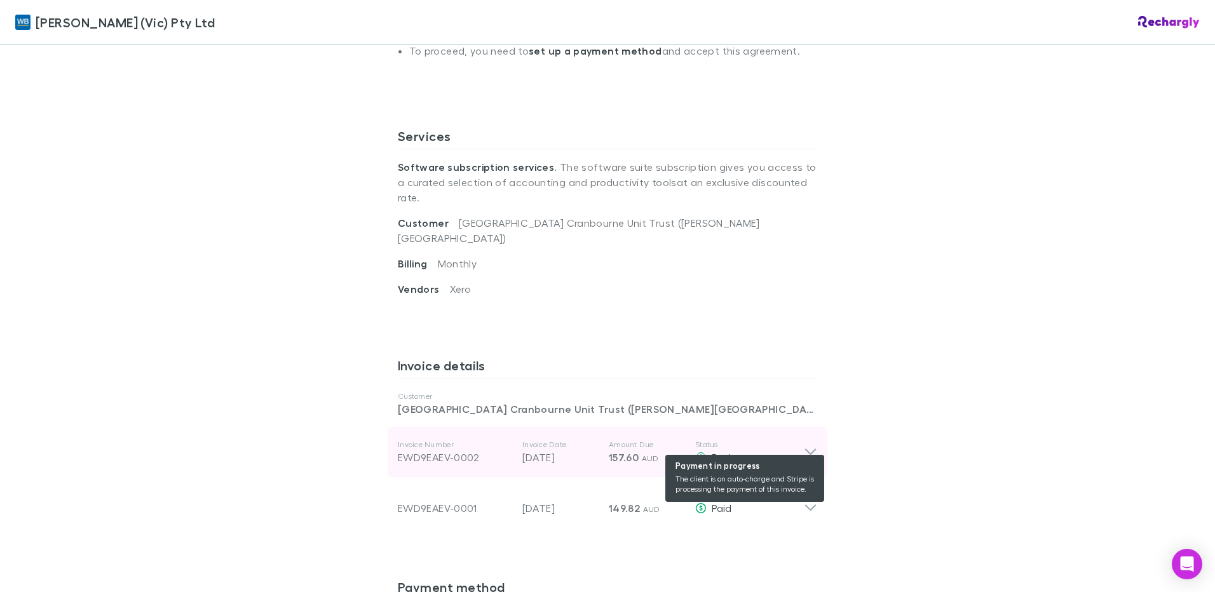 The image size is (1215, 592). I want to click on strong: set up a payment method, so click(595, 51).